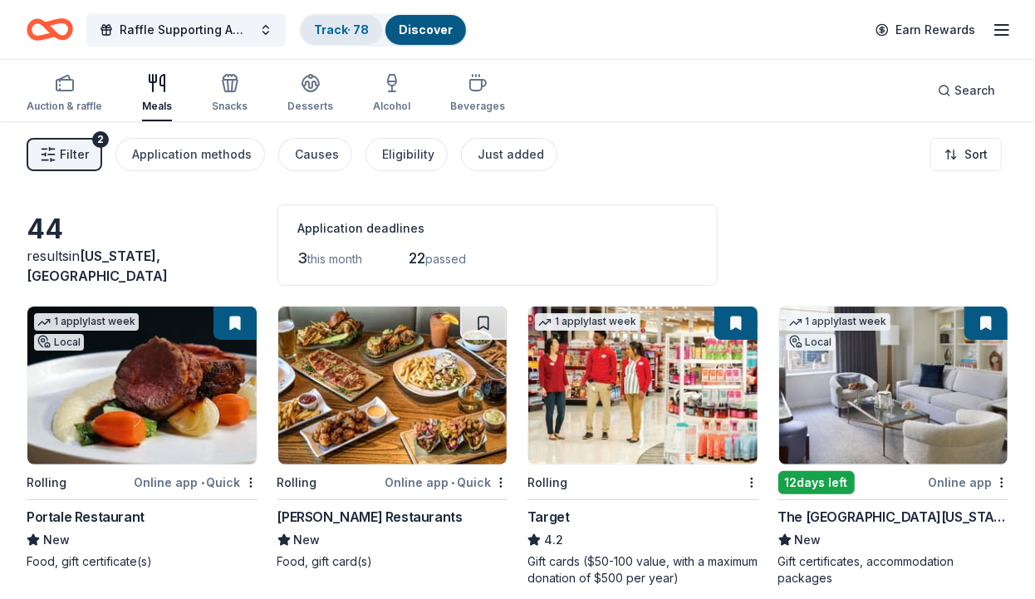  Describe the element at coordinates (142, 386) in the screenshot. I see `img: Image for Portale Restaurant` at that location.